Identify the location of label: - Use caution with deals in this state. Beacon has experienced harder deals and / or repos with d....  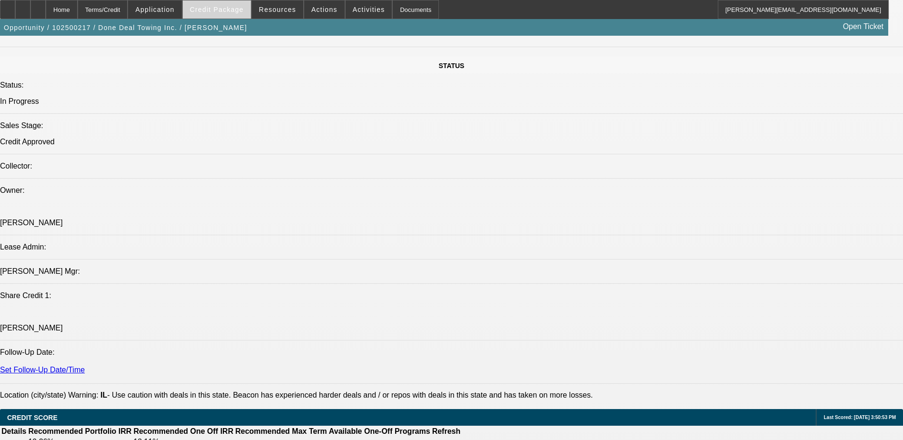
(347, 395).